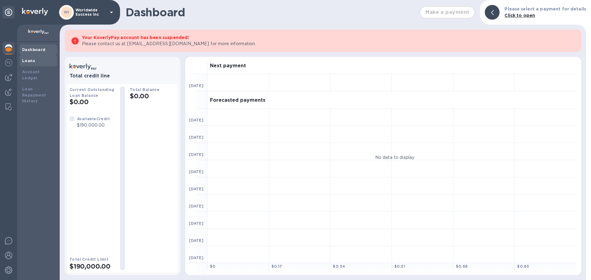 This screenshot has height=280, width=591. What do you see at coordinates (271, 12) in the screenshot?
I see `h1: Dashboard` at bounding box center [271, 12].